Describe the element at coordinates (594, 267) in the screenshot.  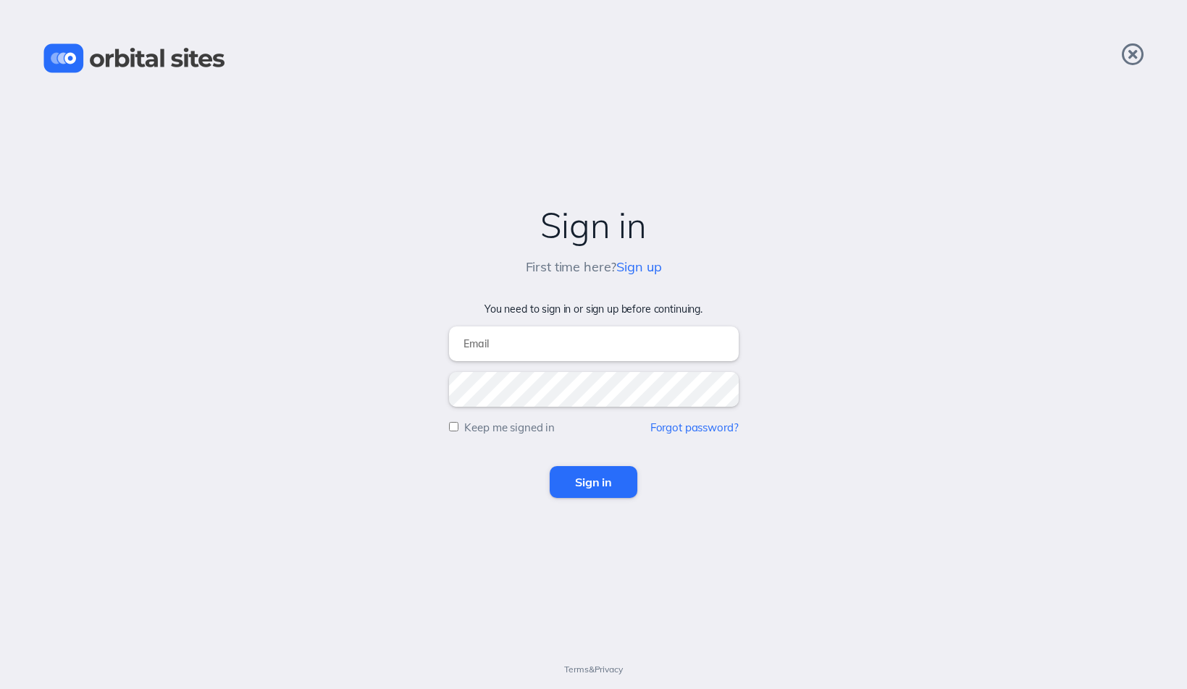
I see `h5: First time here?` at that location.